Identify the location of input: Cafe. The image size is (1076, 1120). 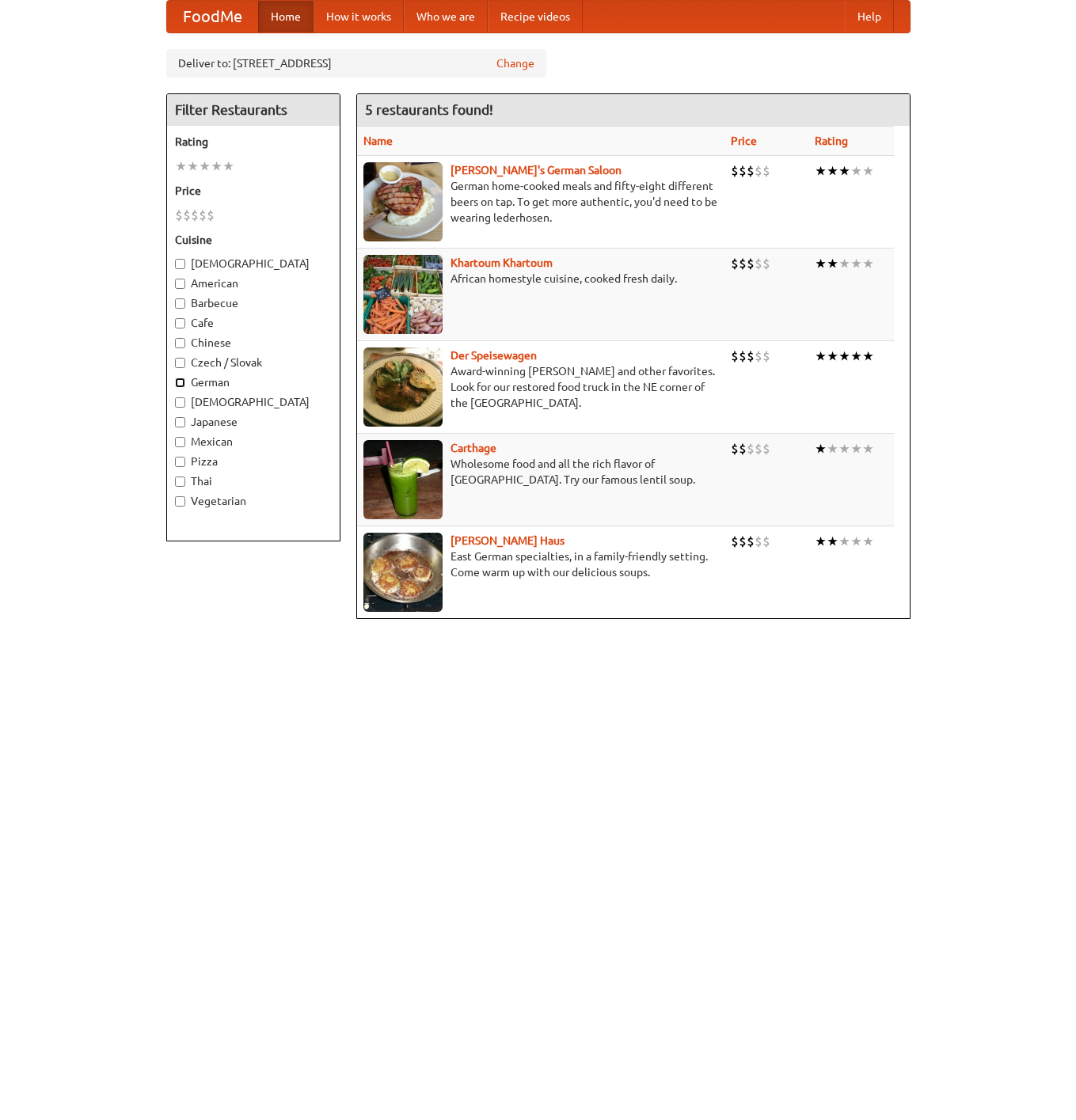
(180, 323).